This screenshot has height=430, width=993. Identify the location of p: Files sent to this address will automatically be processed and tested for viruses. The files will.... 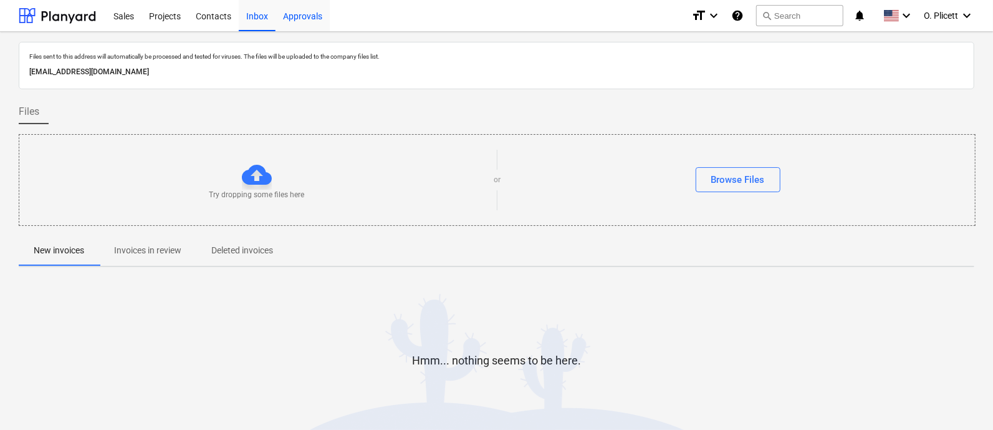
(496, 56).